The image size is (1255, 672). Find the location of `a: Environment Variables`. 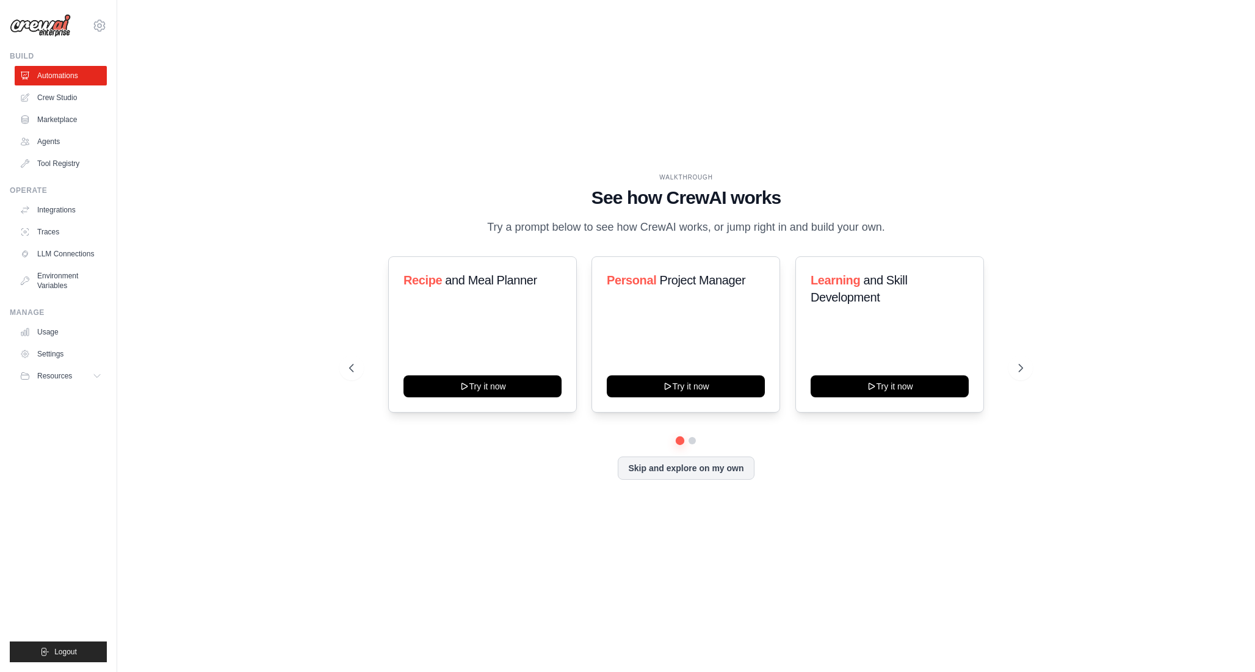

a: Environment Variables is located at coordinates (60, 281).